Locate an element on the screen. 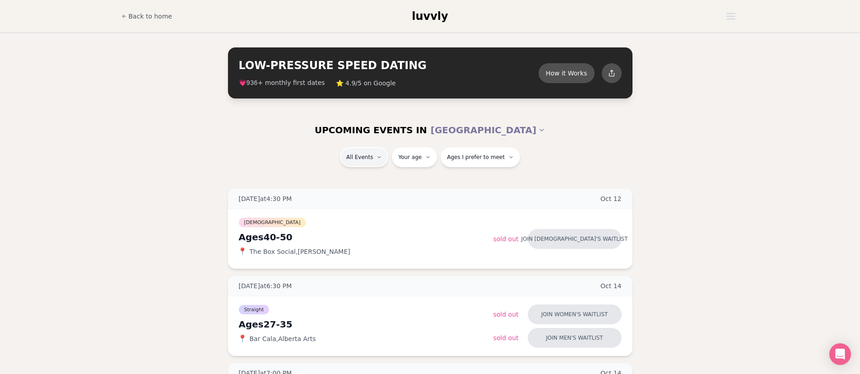  span: Your age is located at coordinates (410, 157).